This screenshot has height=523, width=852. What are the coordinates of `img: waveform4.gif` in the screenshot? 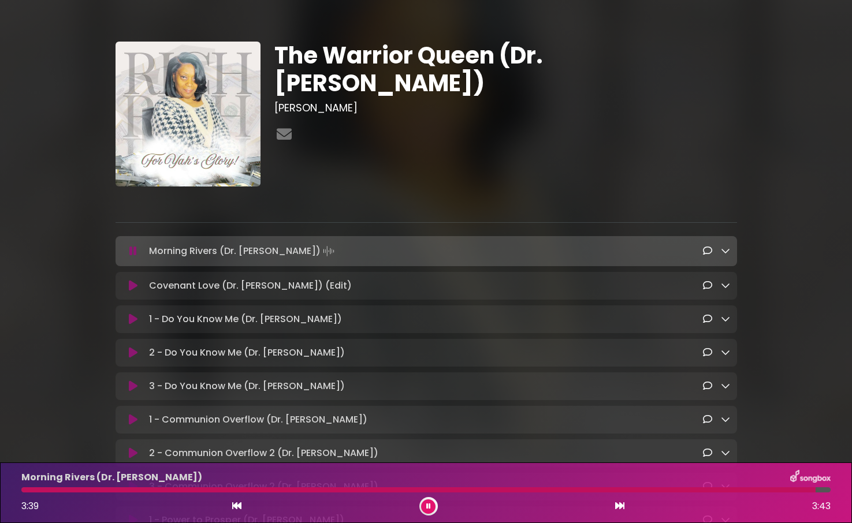 It's located at (328, 251).